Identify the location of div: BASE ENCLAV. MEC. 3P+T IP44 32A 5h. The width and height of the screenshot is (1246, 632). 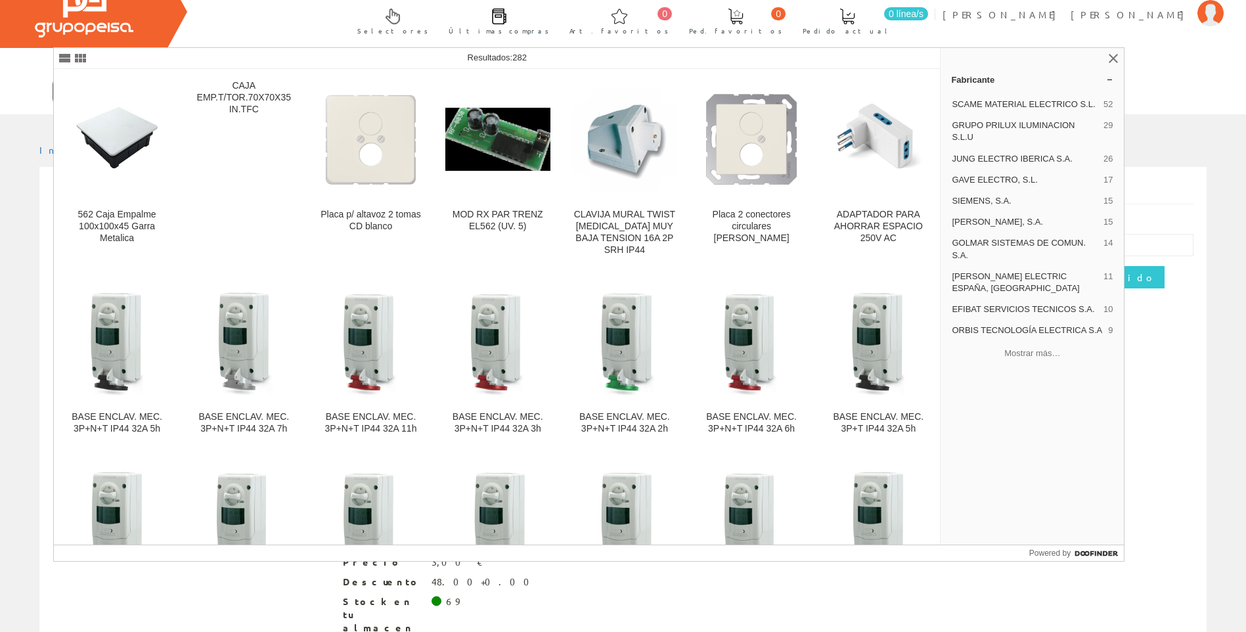
(878, 423).